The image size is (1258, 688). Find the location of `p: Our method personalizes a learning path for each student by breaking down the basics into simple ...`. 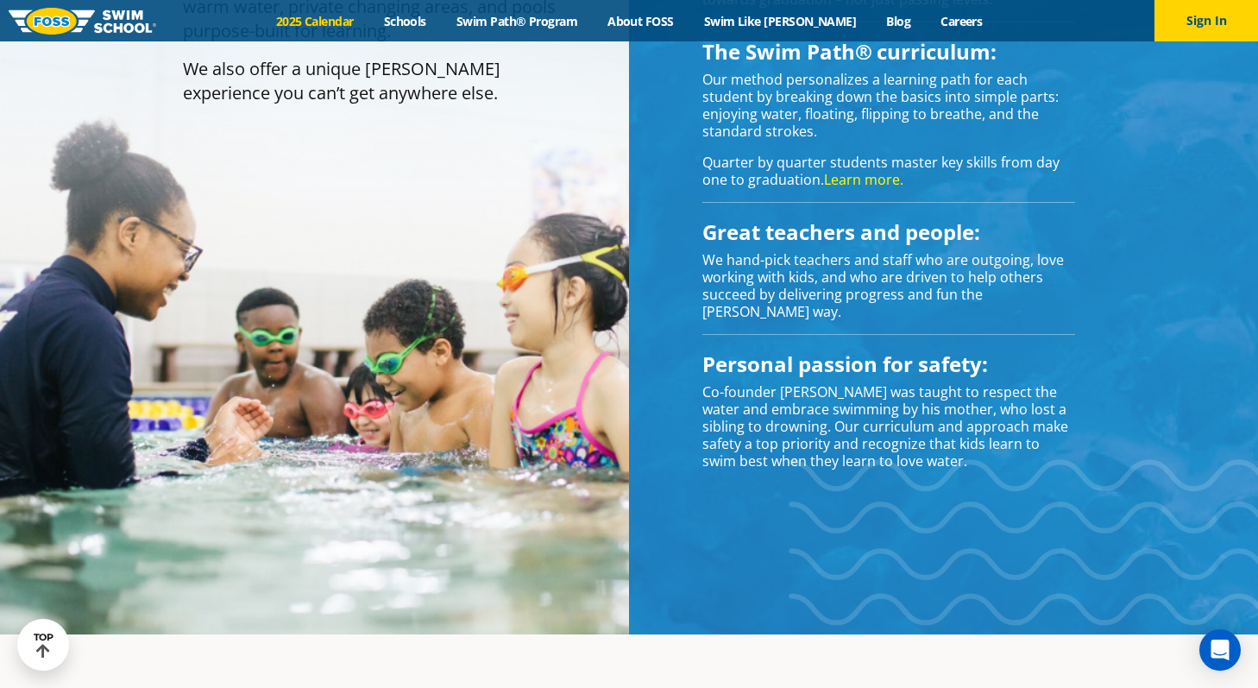

p: Our method personalizes a learning path for each student by breaking down the basics into simple ... is located at coordinates (889, 105).